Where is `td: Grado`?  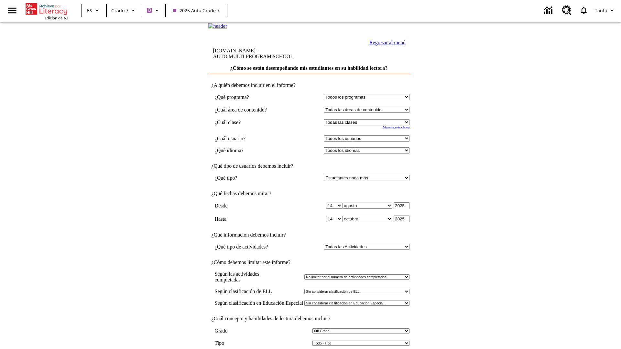
td: Grado is located at coordinates (226, 331).